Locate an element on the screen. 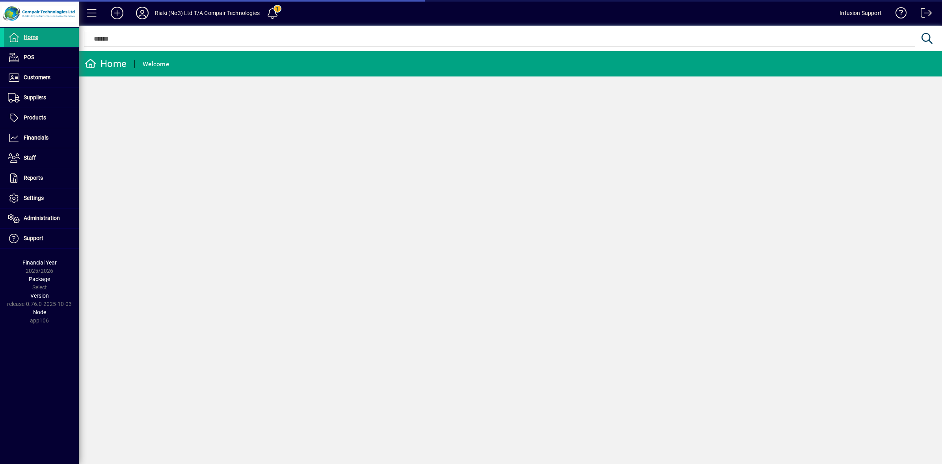  a: Support is located at coordinates (41, 238).